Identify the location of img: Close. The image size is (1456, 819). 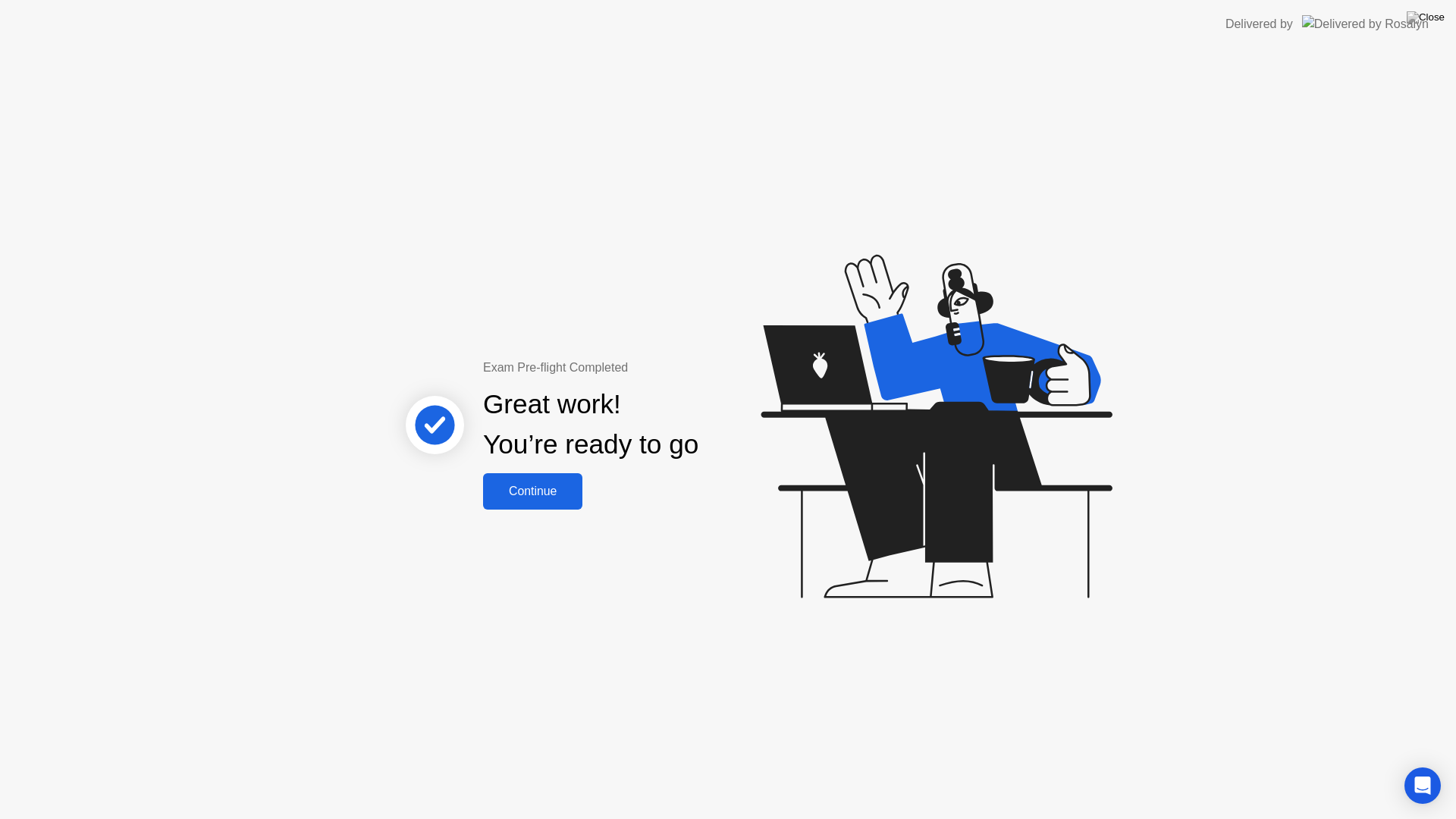
(1425, 18).